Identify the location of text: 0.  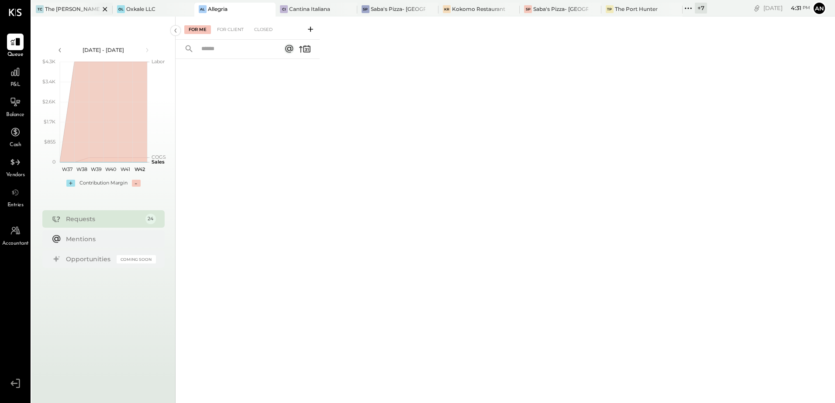
(54, 162).